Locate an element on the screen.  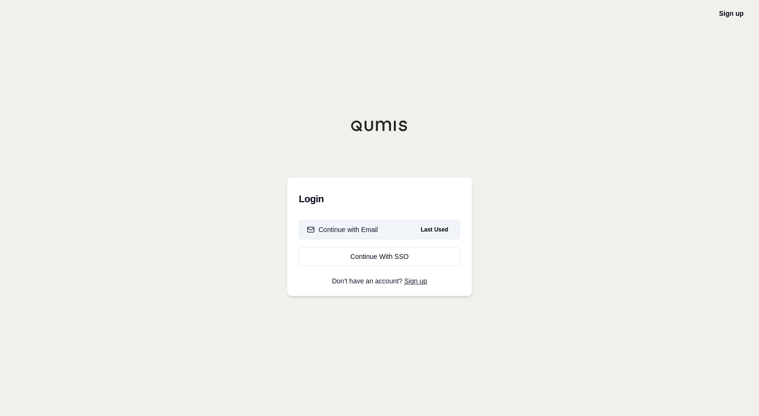
button: Continue with EmailLast Used is located at coordinates (379, 230).